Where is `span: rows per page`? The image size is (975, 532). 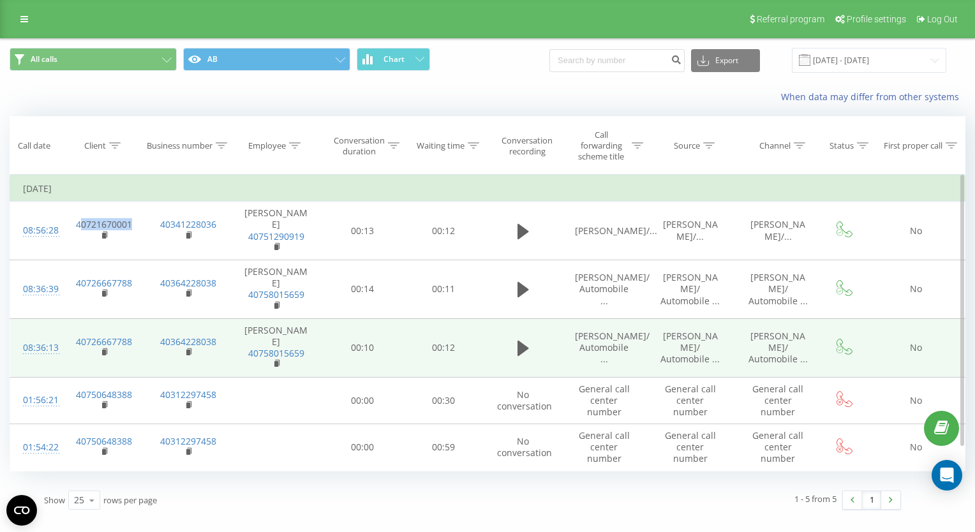
span: rows per page is located at coordinates (130, 500).